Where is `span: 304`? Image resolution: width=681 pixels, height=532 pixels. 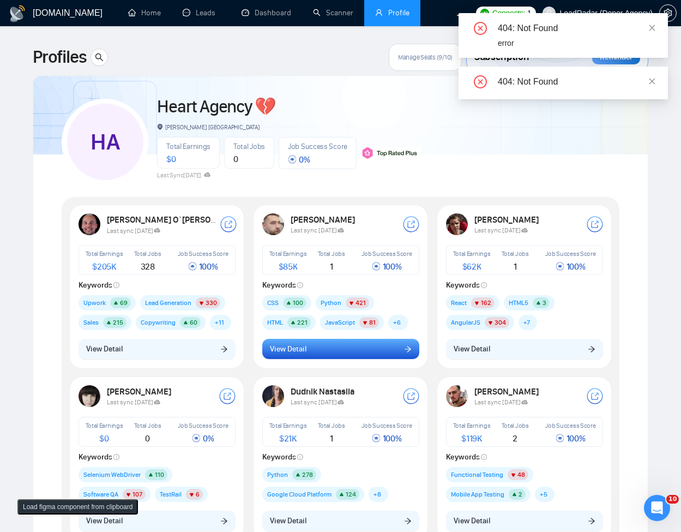
span: 304 is located at coordinates (500, 322).